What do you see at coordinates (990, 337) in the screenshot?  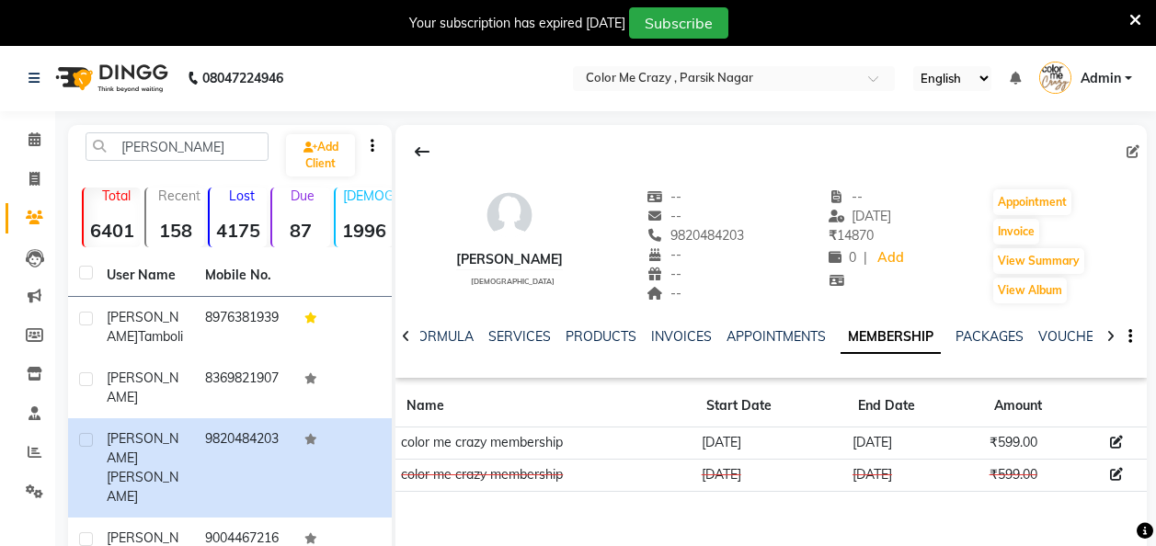 I see `a: PACKAGES` at bounding box center [990, 337].